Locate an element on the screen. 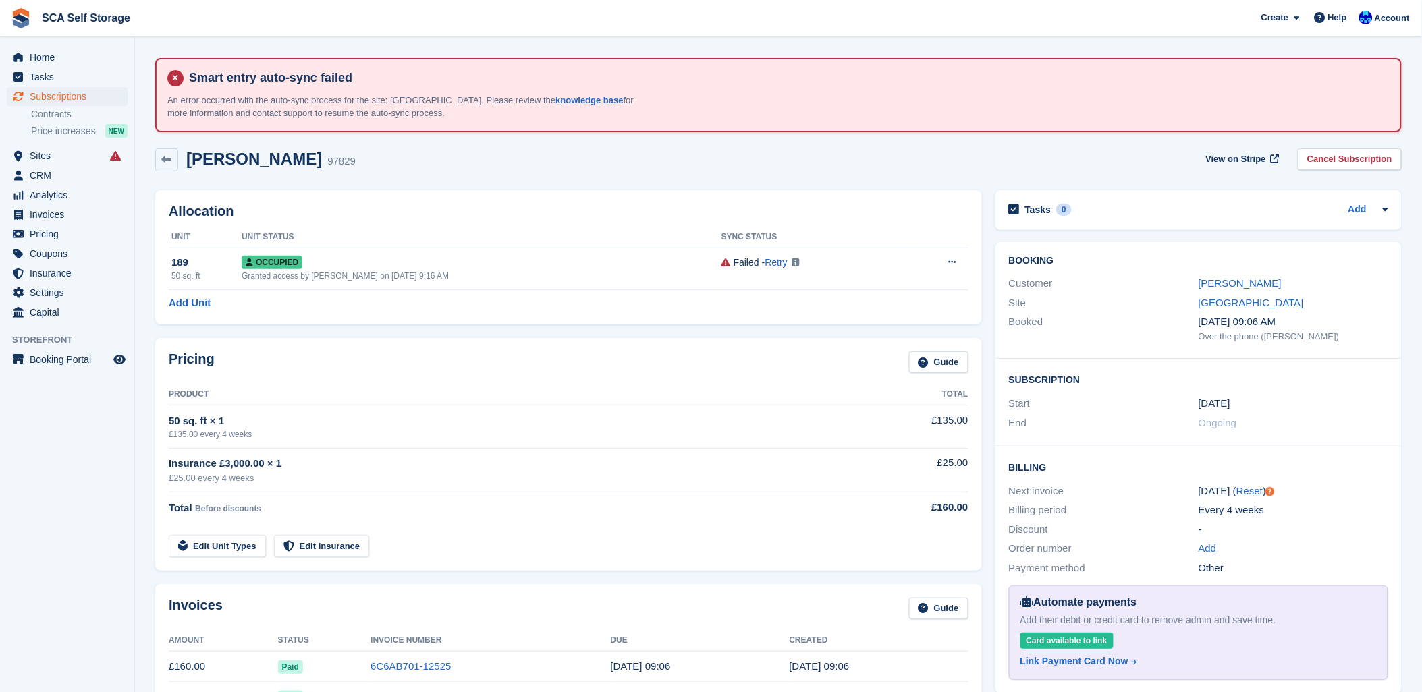  th: Unit Status is located at coordinates (481, 238).